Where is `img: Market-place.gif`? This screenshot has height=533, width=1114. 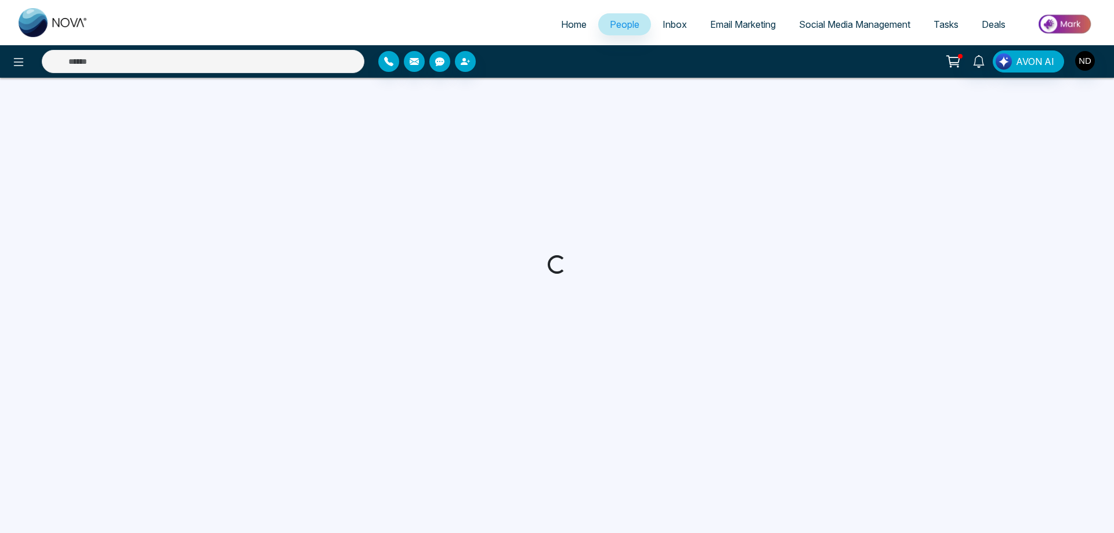
img: Market-place.gif is located at coordinates (1065, 24).